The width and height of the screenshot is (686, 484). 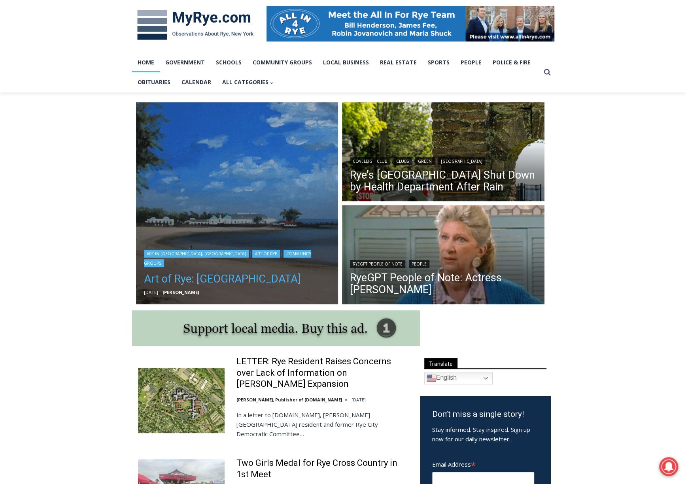 I want to click on a: Read More Art of Rye: Rye Beach, so click(x=237, y=204).